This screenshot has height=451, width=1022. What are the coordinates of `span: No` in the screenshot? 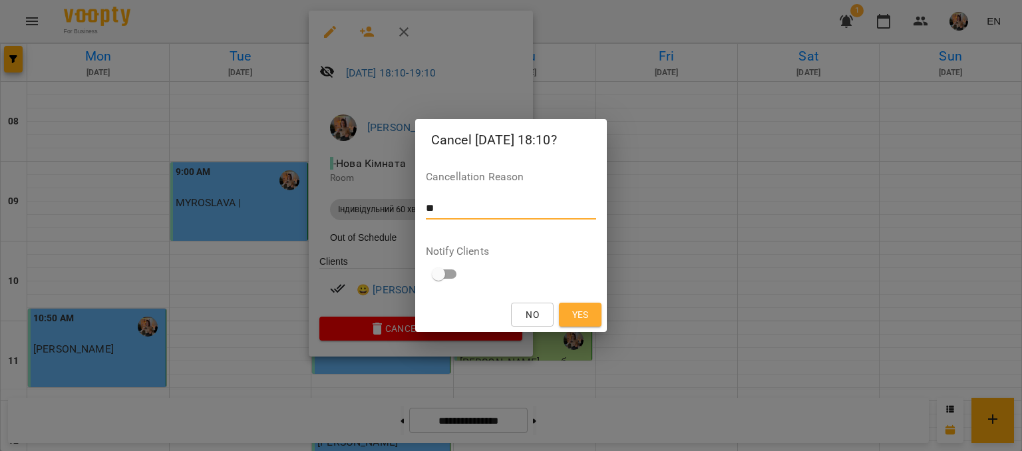 It's located at (532, 315).